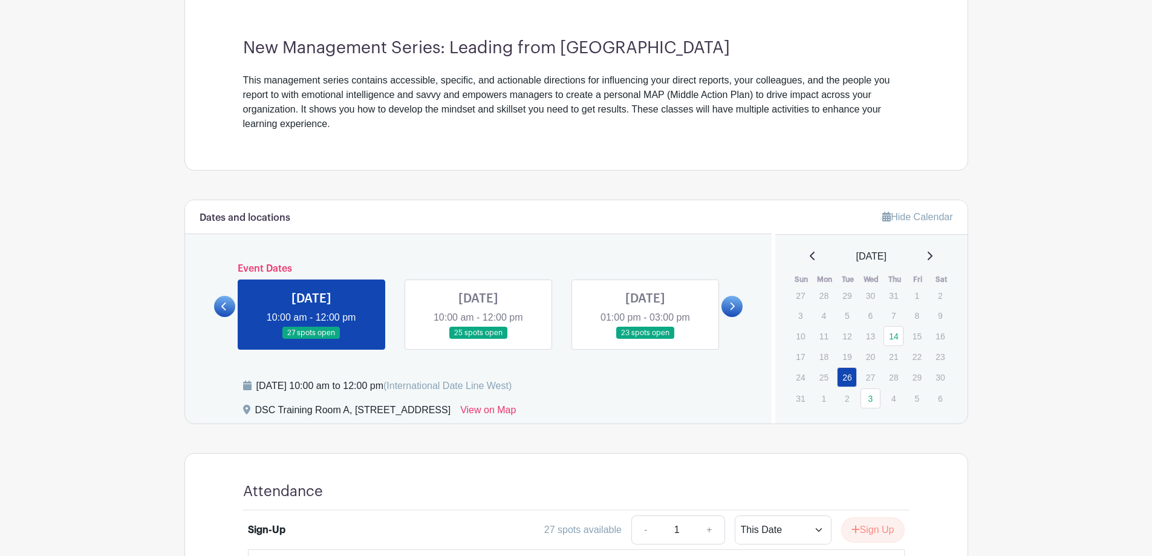  What do you see at coordinates (245, 218) in the screenshot?
I see `h6: Dates and locations` at bounding box center [245, 218].